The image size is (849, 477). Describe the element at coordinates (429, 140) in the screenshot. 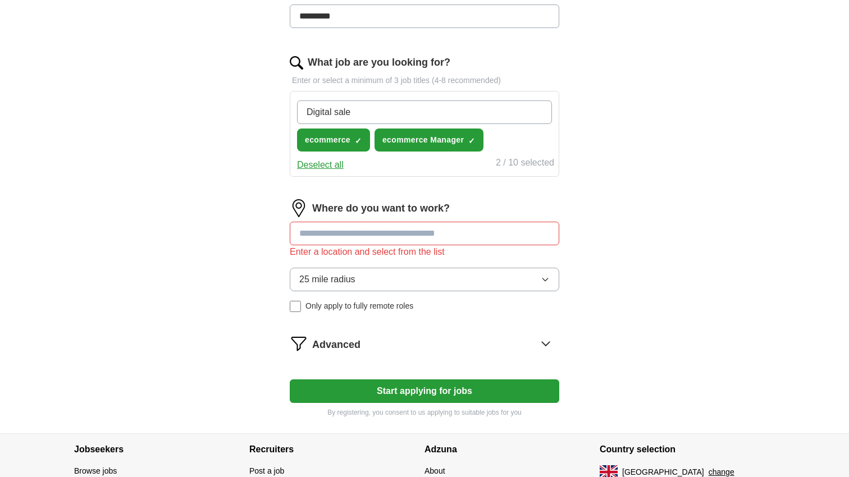

I see `button: ecommerce Manager✓` at that location.